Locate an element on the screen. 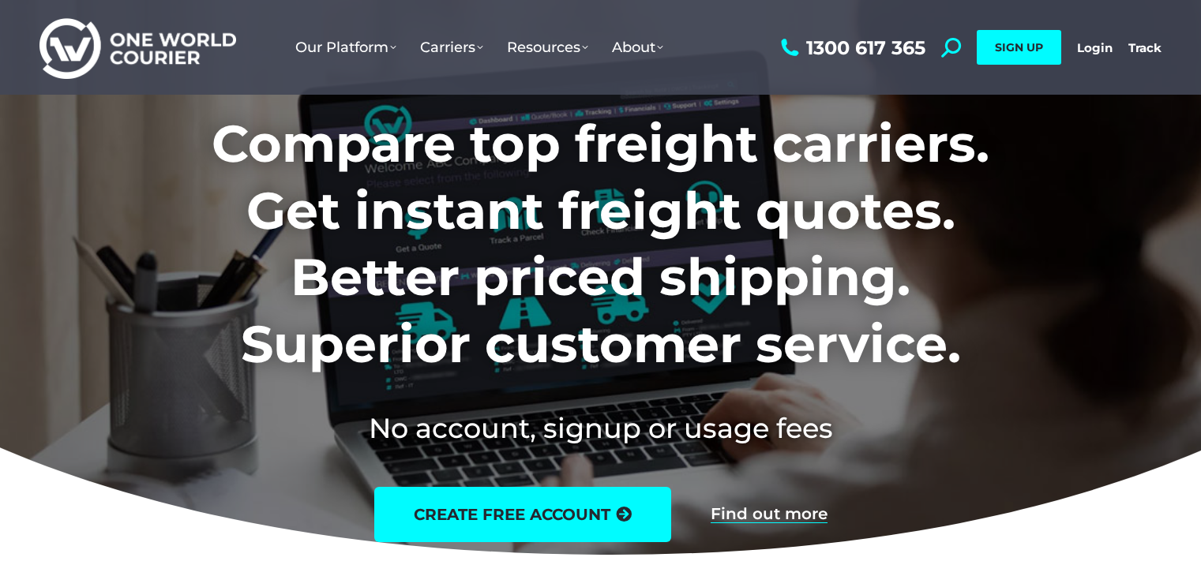 The width and height of the screenshot is (1201, 576). a: Our Platform is located at coordinates (346, 47).